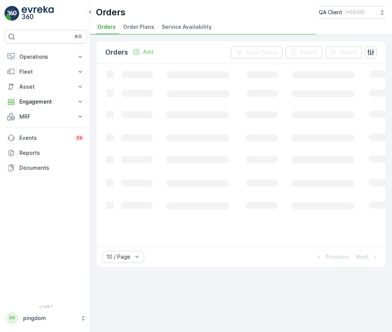 The height and width of the screenshot is (332, 392). Describe the element at coordinates (330, 12) in the screenshot. I see `p: QA Client` at that location.